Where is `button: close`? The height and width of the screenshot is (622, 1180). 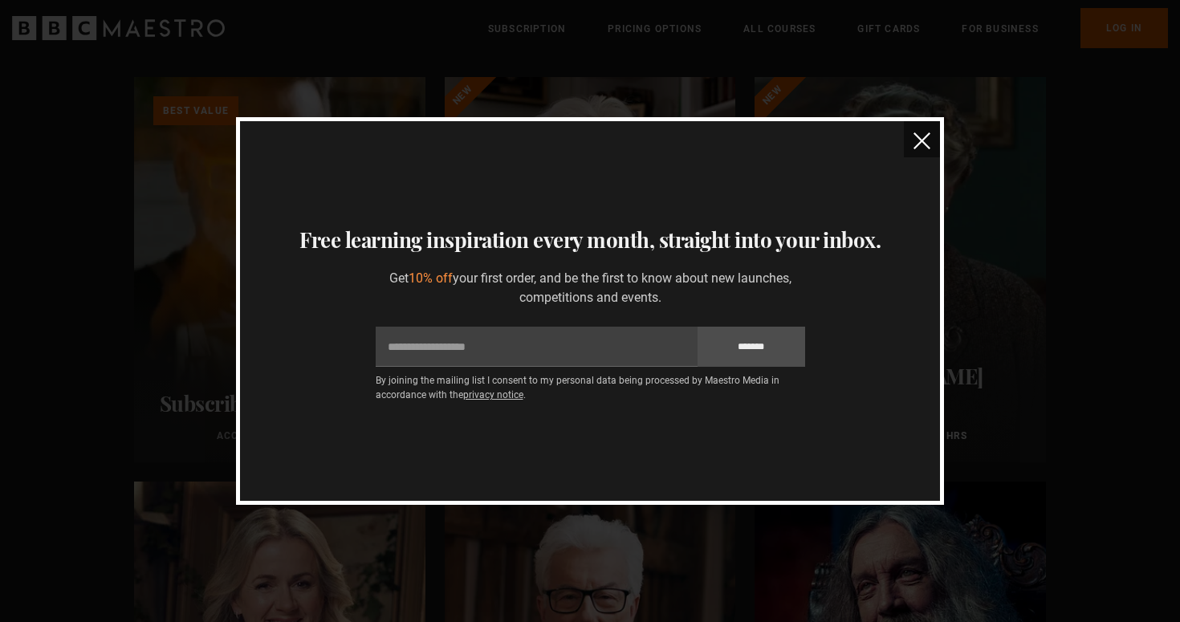 button: close is located at coordinates (922, 139).